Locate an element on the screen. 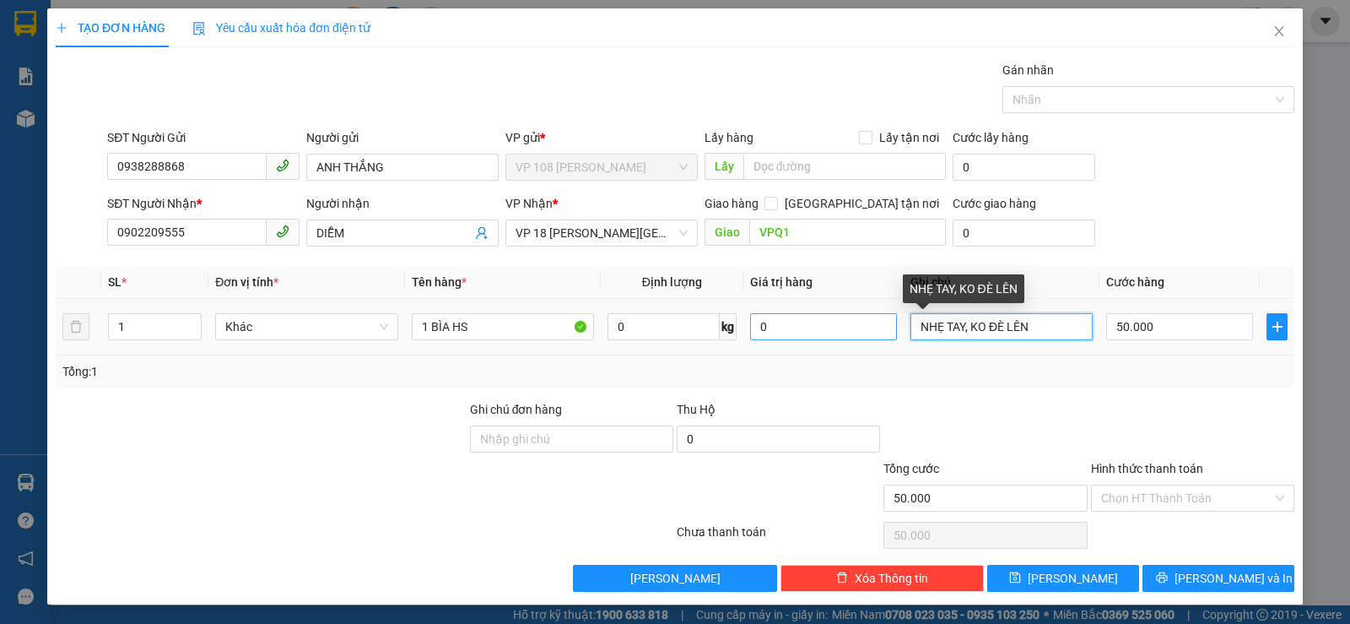 The width and height of the screenshot is (1350, 624). span: save is located at coordinates (1015, 578).